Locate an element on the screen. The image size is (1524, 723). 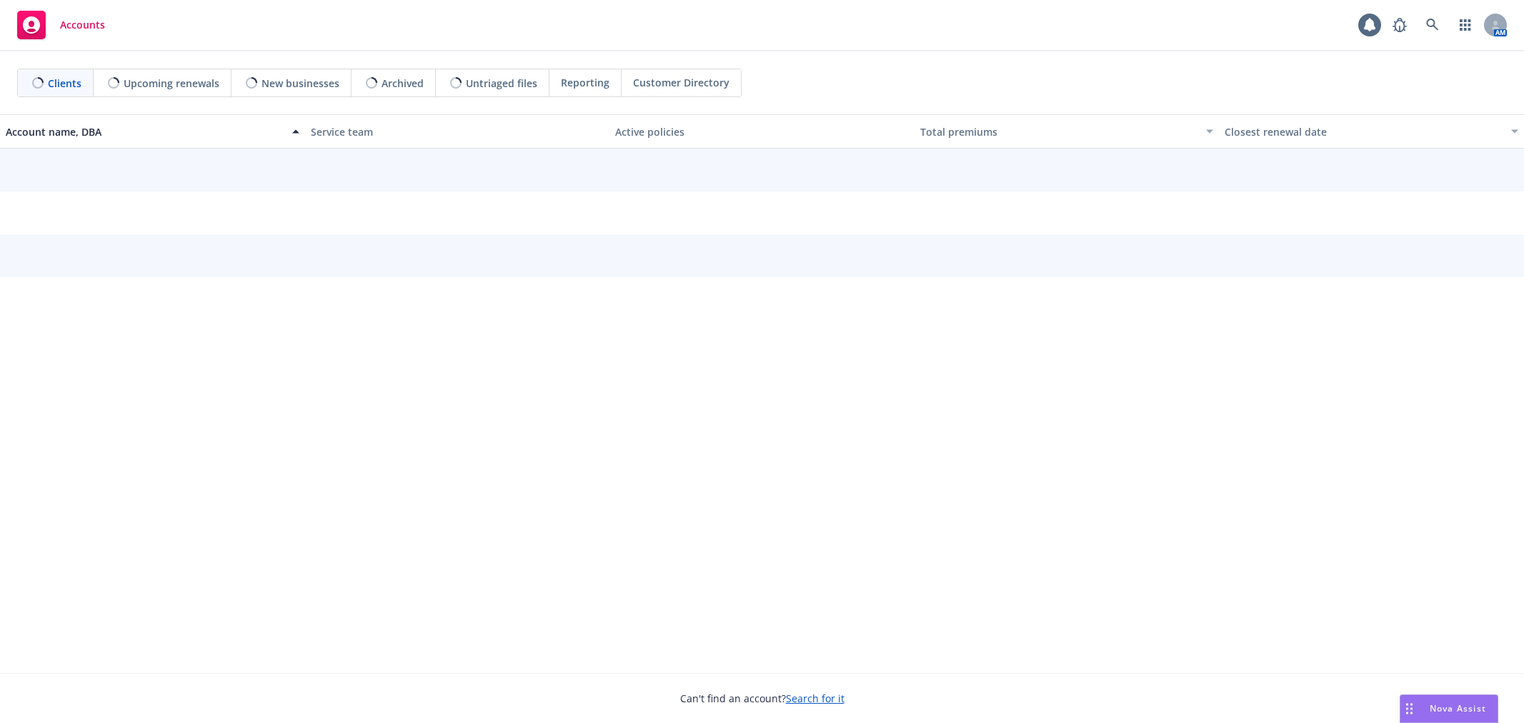
span: Archived is located at coordinates (402, 83).